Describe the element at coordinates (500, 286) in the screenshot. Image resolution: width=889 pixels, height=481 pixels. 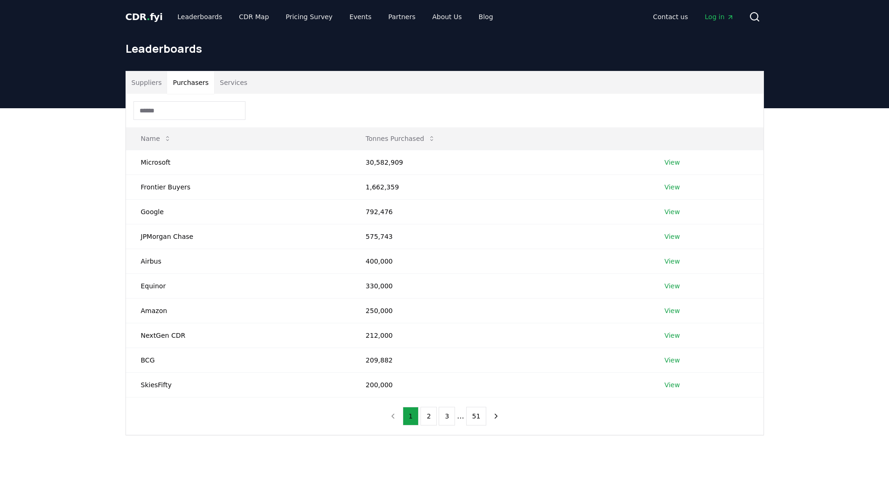
I see `td: 330,000` at that location.